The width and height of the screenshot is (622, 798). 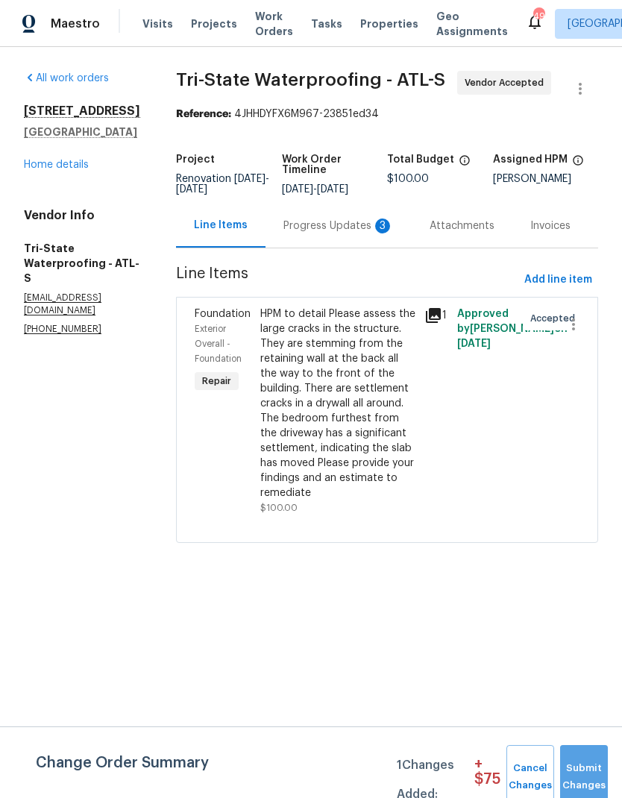 What do you see at coordinates (558, 280) in the screenshot?
I see `span: Add line item` at bounding box center [558, 280].